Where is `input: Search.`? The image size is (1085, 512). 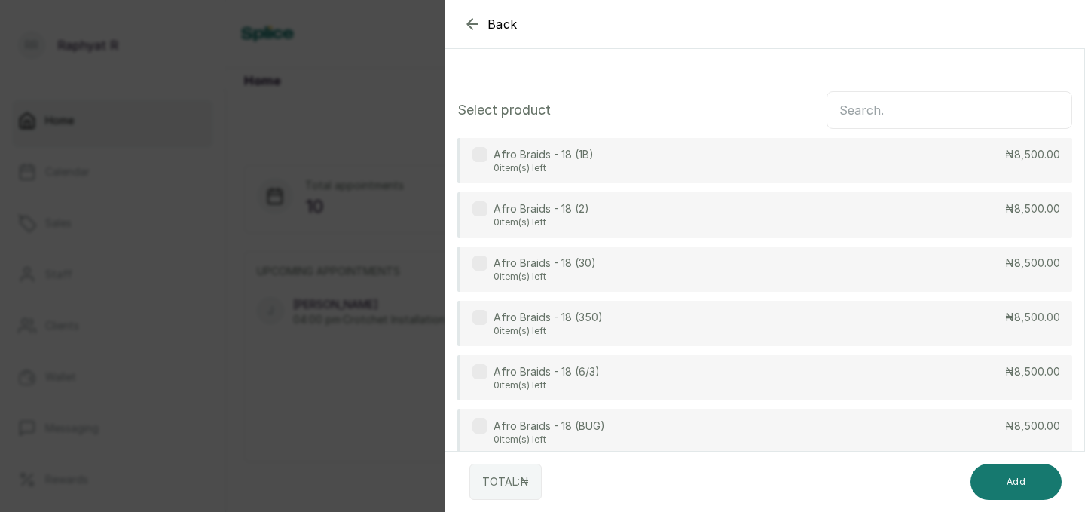
input: Search. is located at coordinates (949, 110).